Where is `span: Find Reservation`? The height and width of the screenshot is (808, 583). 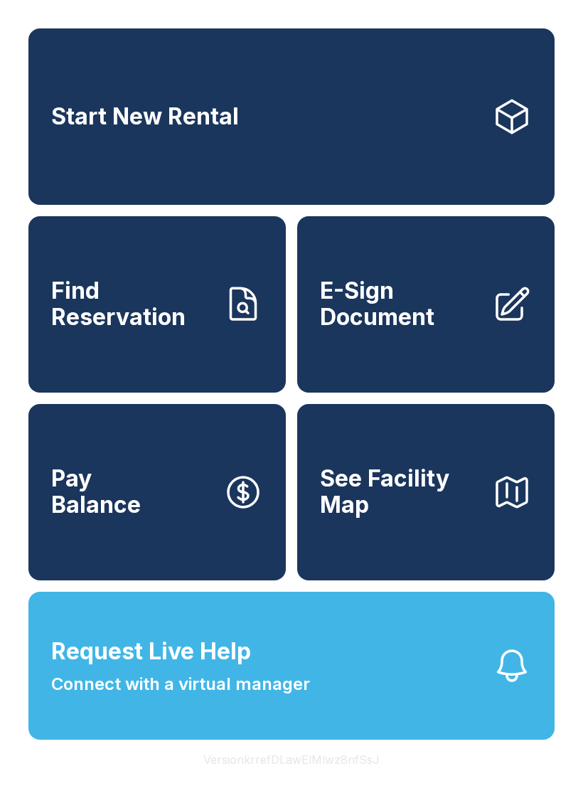
span: Find Reservation is located at coordinates (132, 304).